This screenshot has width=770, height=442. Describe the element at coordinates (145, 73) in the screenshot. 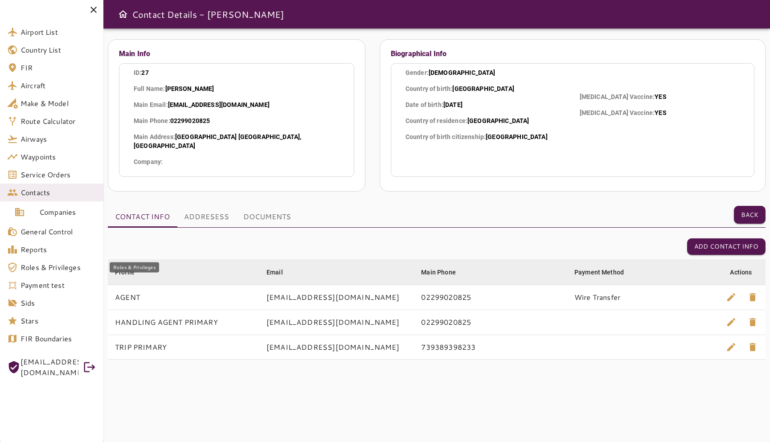

I see `b: 27` at that location.